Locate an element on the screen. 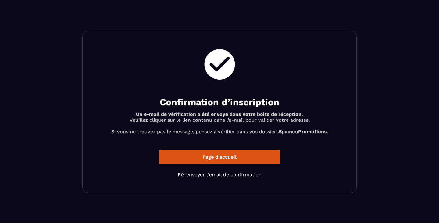 The width and height of the screenshot is (439, 223). h2: Confirmation d’inscription is located at coordinates (220, 102).